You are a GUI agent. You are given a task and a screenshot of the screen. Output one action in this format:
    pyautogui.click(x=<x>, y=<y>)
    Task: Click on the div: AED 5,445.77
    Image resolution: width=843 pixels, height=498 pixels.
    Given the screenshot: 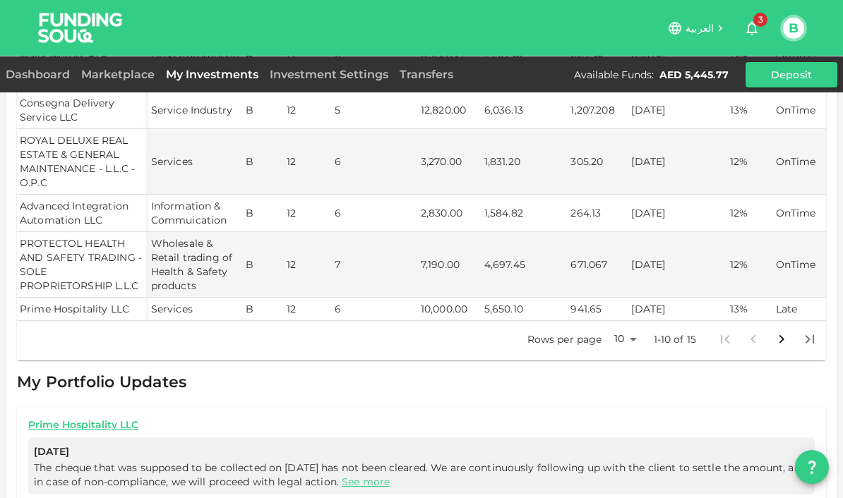 What is the action you would take?
    pyautogui.click(x=694, y=75)
    